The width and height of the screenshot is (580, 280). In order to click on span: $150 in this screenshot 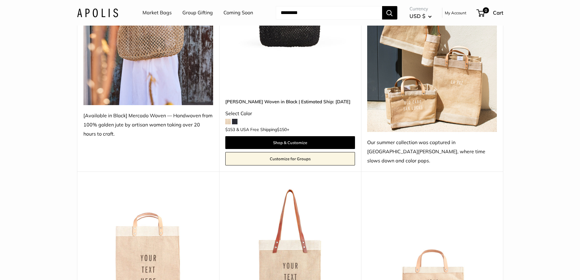, I will do `click(282, 129)`.